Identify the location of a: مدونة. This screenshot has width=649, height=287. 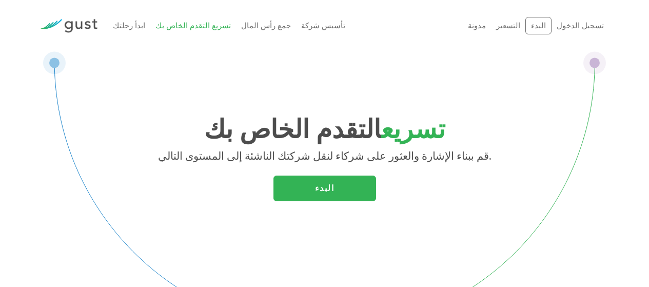
(477, 26).